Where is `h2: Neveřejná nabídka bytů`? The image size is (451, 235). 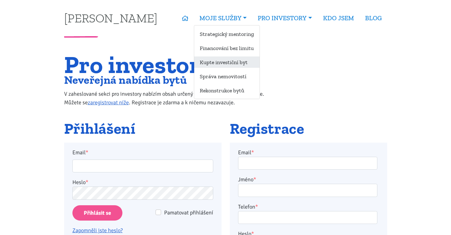
h2: Neveřejná nabídka bytů is located at coordinates (170, 80).